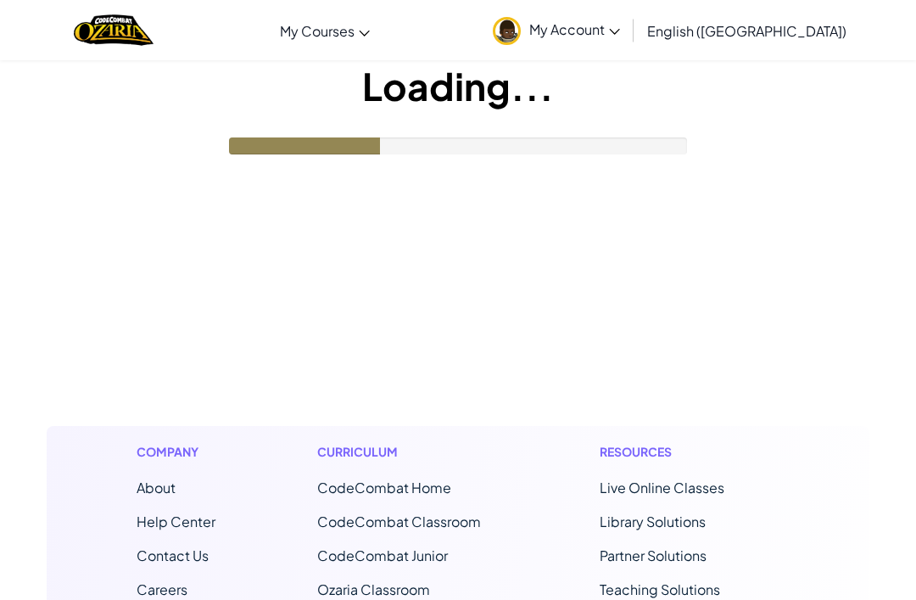  Describe the element at coordinates (383, 555) in the screenshot. I see `a: CodeCombat Junior` at that location.